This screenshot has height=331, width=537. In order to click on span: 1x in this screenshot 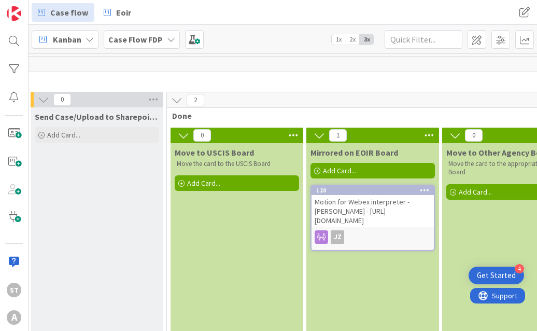, I will do `click(338, 39)`.